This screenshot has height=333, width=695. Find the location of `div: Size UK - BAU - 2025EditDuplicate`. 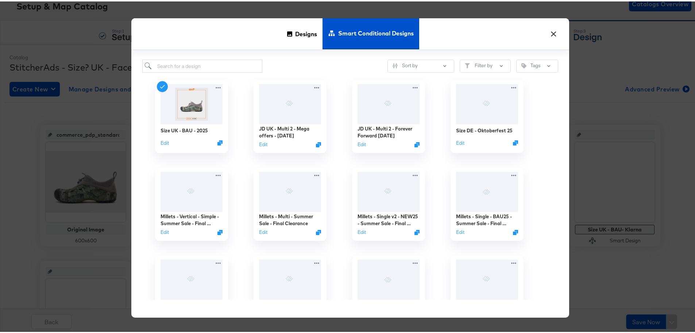

div: Size UK - BAU - 2025EditDuplicate is located at coordinates (192, 115).